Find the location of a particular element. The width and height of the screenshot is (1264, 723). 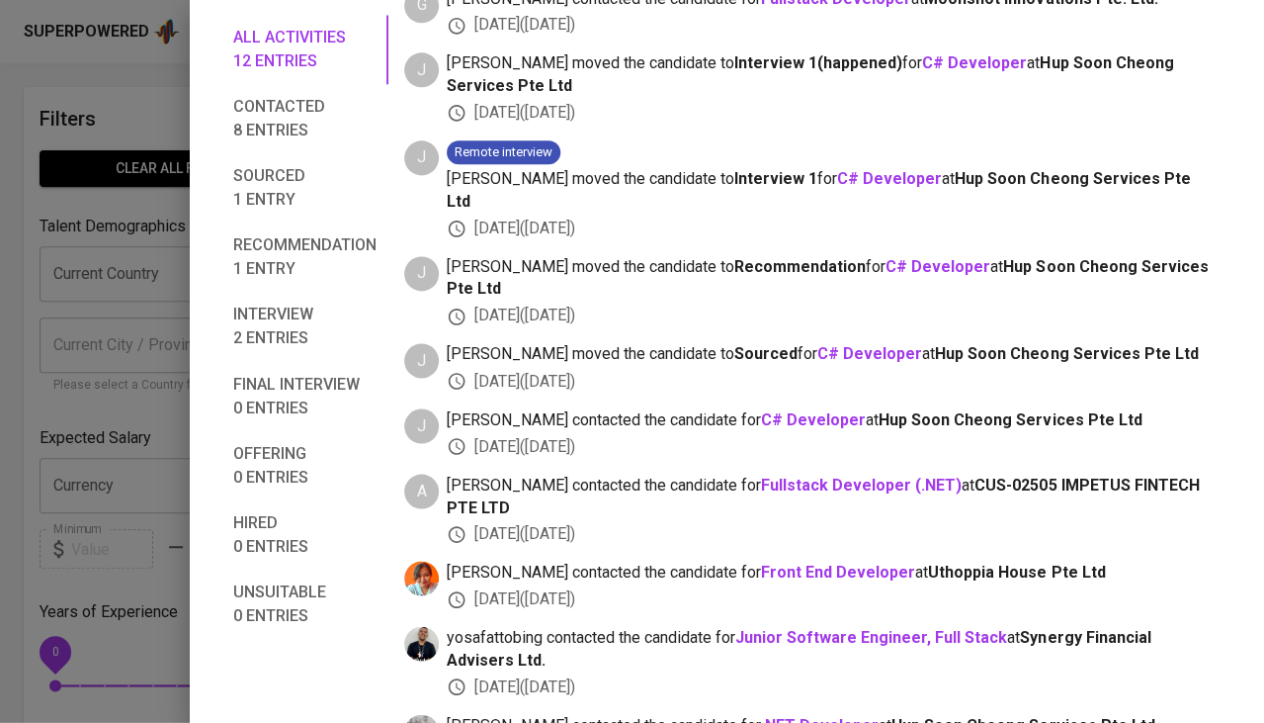

span: Unsuitable 0 entries is located at coordinates (304, 604).